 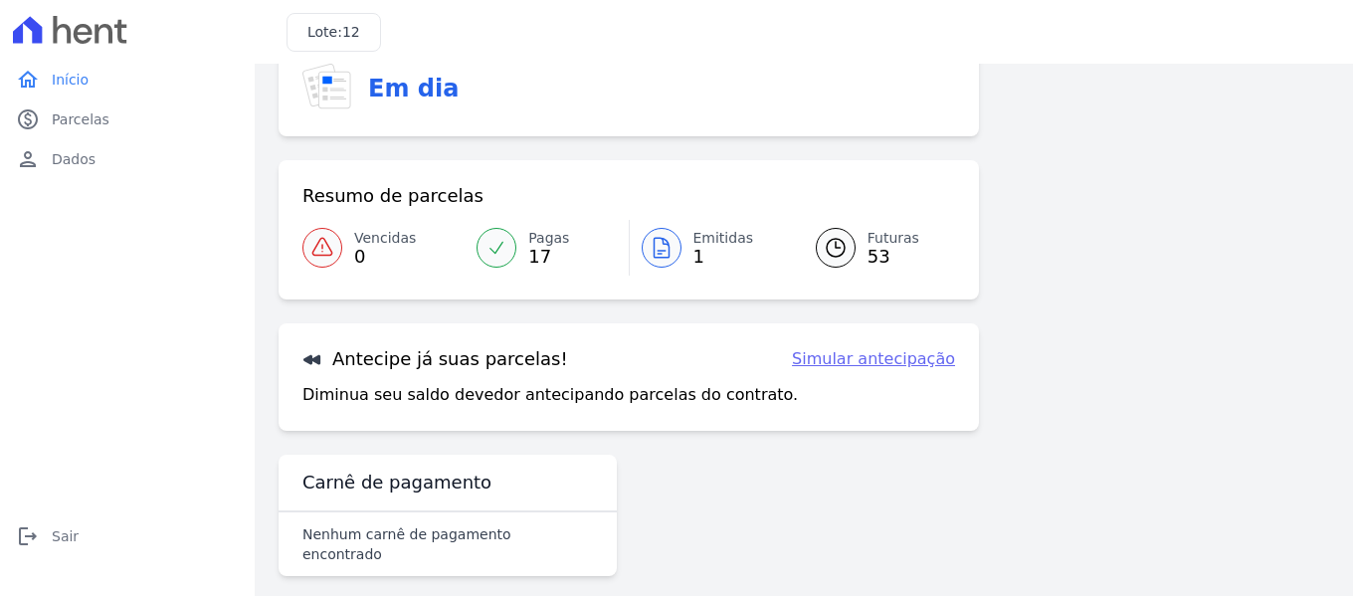 What do you see at coordinates (28, 159) in the screenshot?
I see `i: person` at bounding box center [28, 159].